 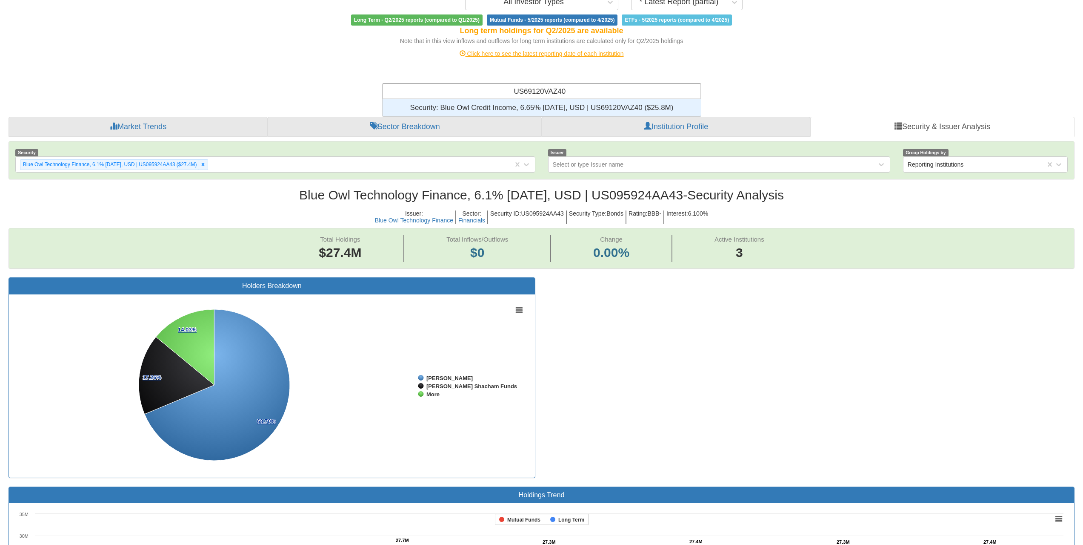 I want to click on a: Sector Breakdown, so click(x=405, y=127).